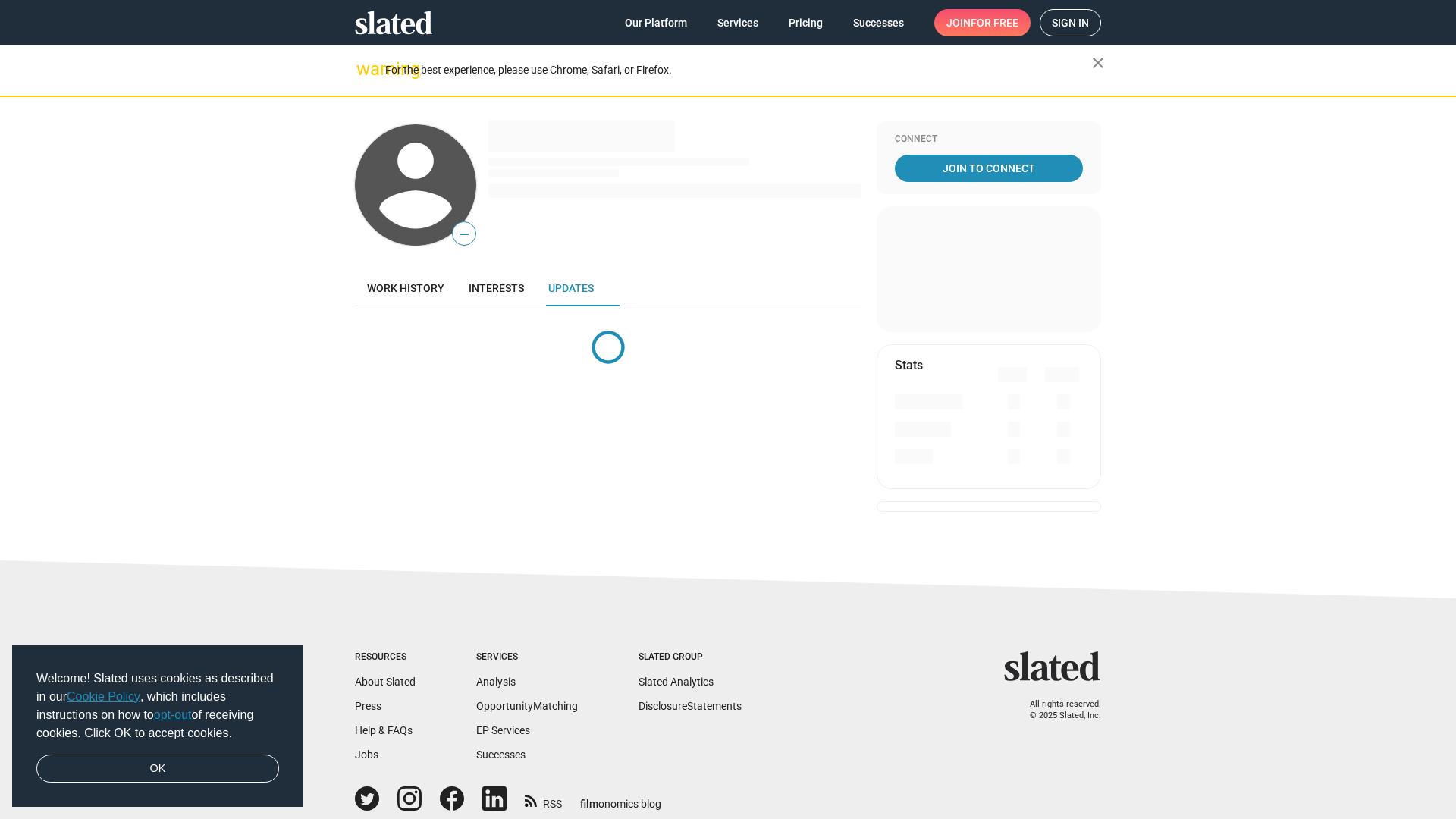 This screenshot has width=1456, height=819. What do you see at coordinates (988, 168) in the screenshot?
I see `a: Join To Connect` at bounding box center [988, 168].